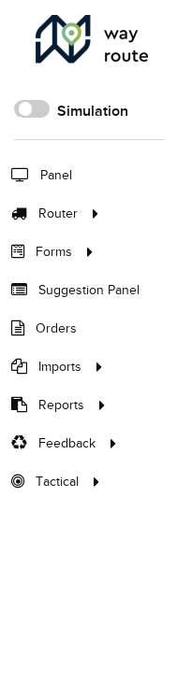 The width and height of the screenshot is (177, 682). Describe the element at coordinates (56, 328) in the screenshot. I see `span: Orders` at that location.